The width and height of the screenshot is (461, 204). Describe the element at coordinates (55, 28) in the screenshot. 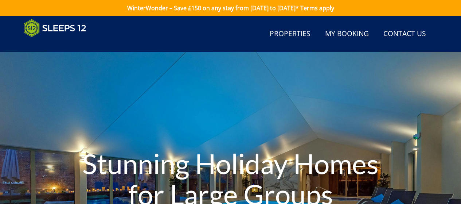

I see `img: Sleeps 12` at that location.